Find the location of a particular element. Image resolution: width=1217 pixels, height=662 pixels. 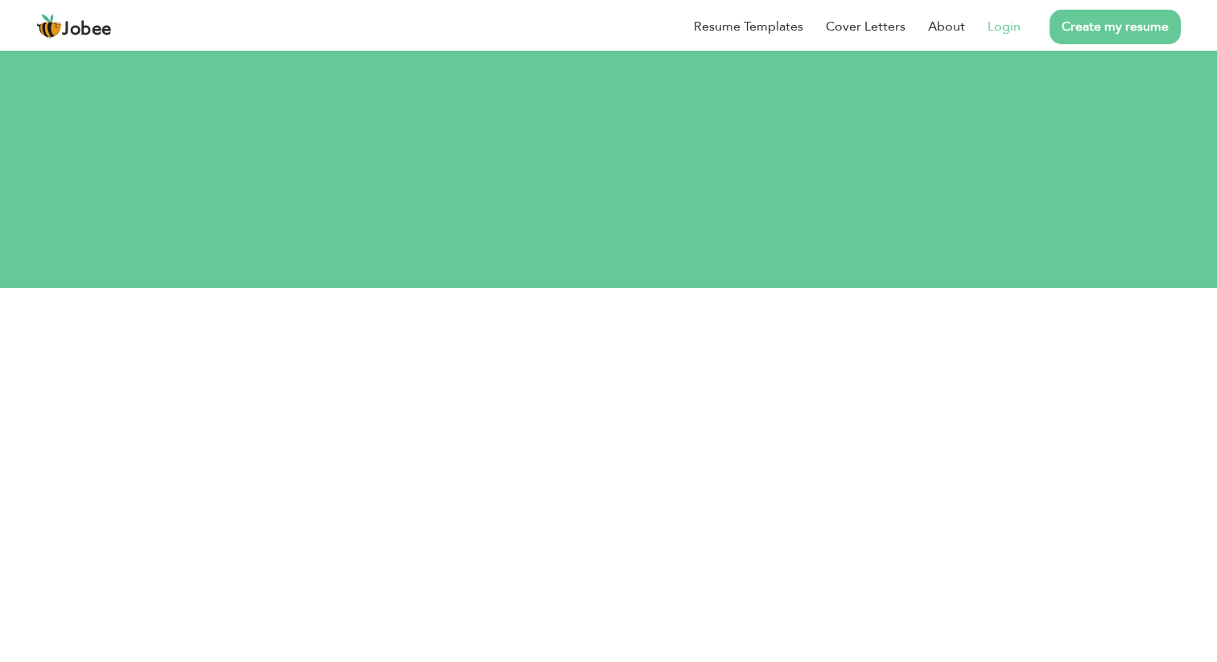

a: Jobee is located at coordinates (74, 27).